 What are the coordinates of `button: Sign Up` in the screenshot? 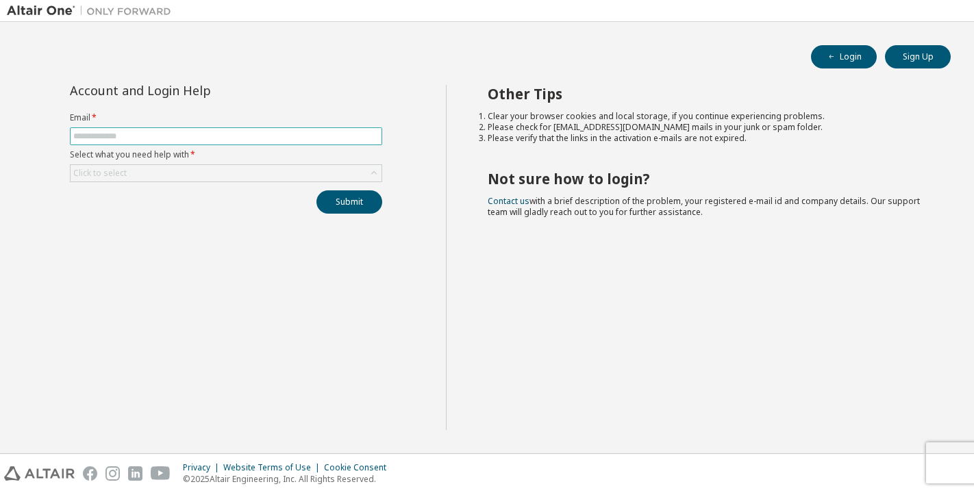 It's located at (918, 57).